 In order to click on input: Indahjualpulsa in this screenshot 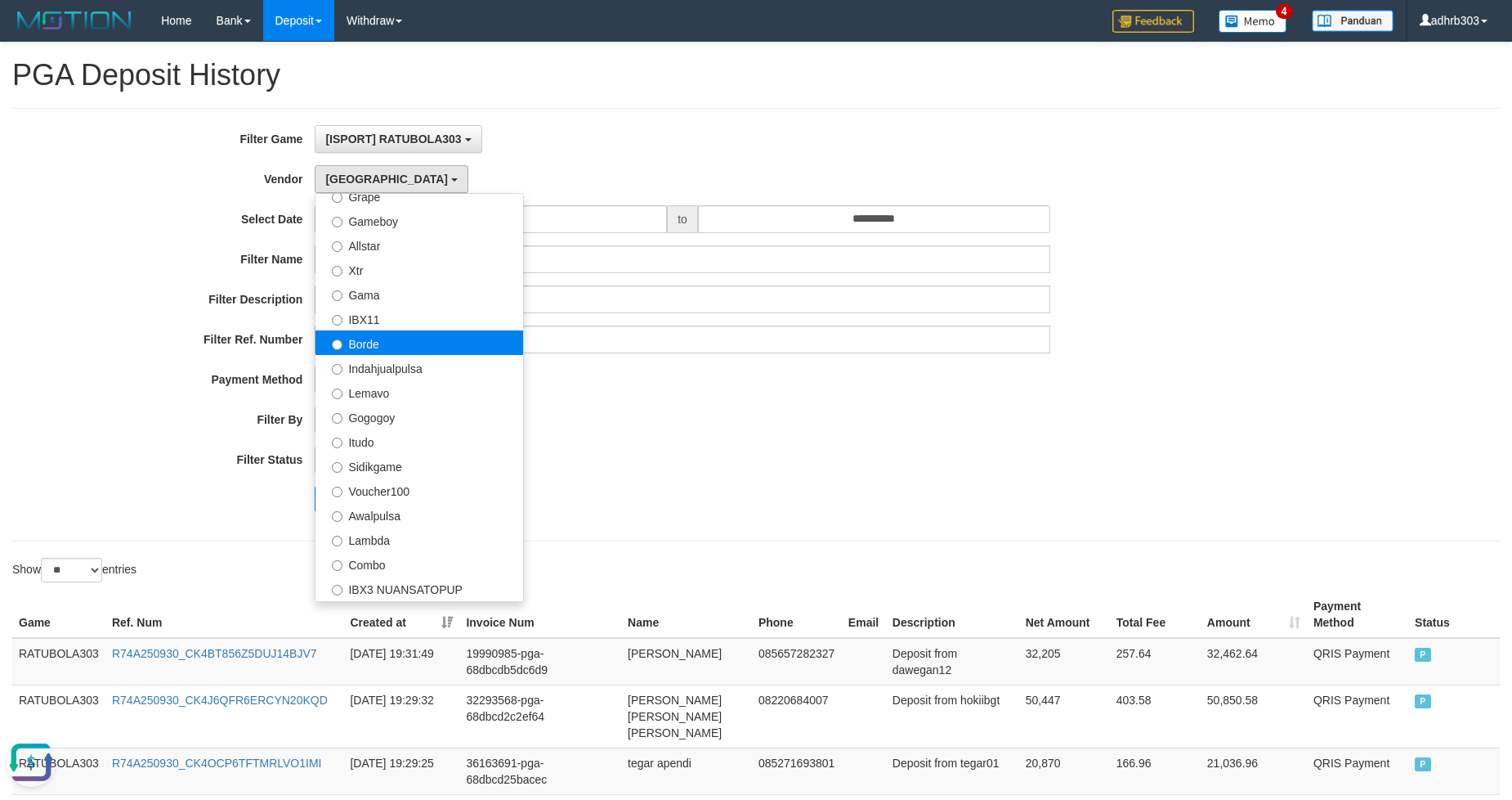, I will do `click(337, 369)`.